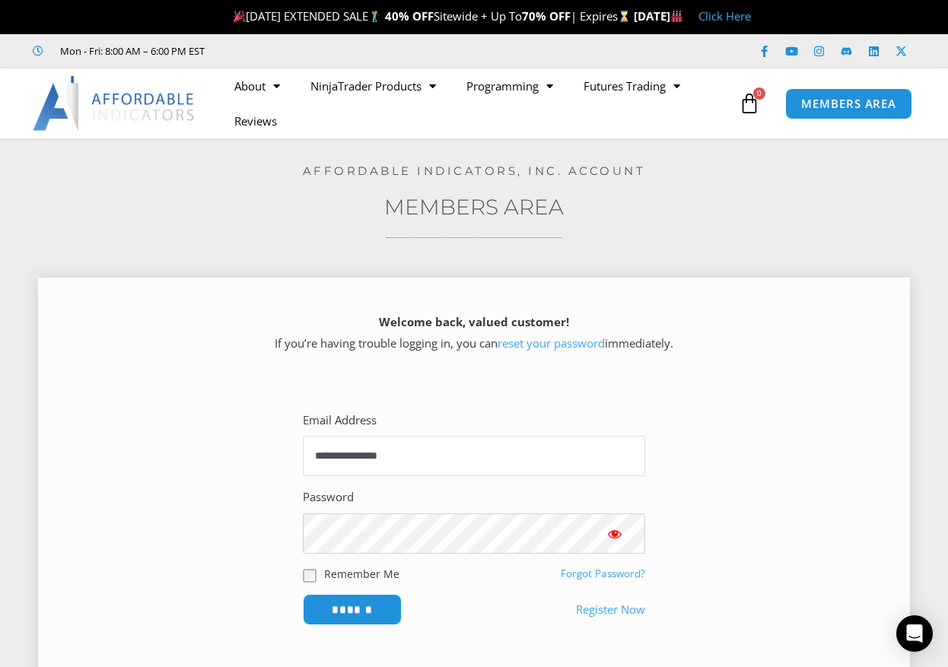 This screenshot has width=948, height=667. I want to click on a: 0, so click(750, 103).